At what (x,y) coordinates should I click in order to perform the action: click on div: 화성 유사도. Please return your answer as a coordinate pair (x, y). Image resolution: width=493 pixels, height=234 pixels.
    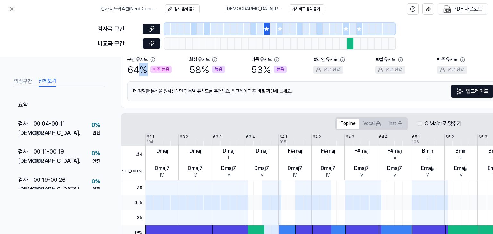
    Looking at the image, I should click on (199, 60).